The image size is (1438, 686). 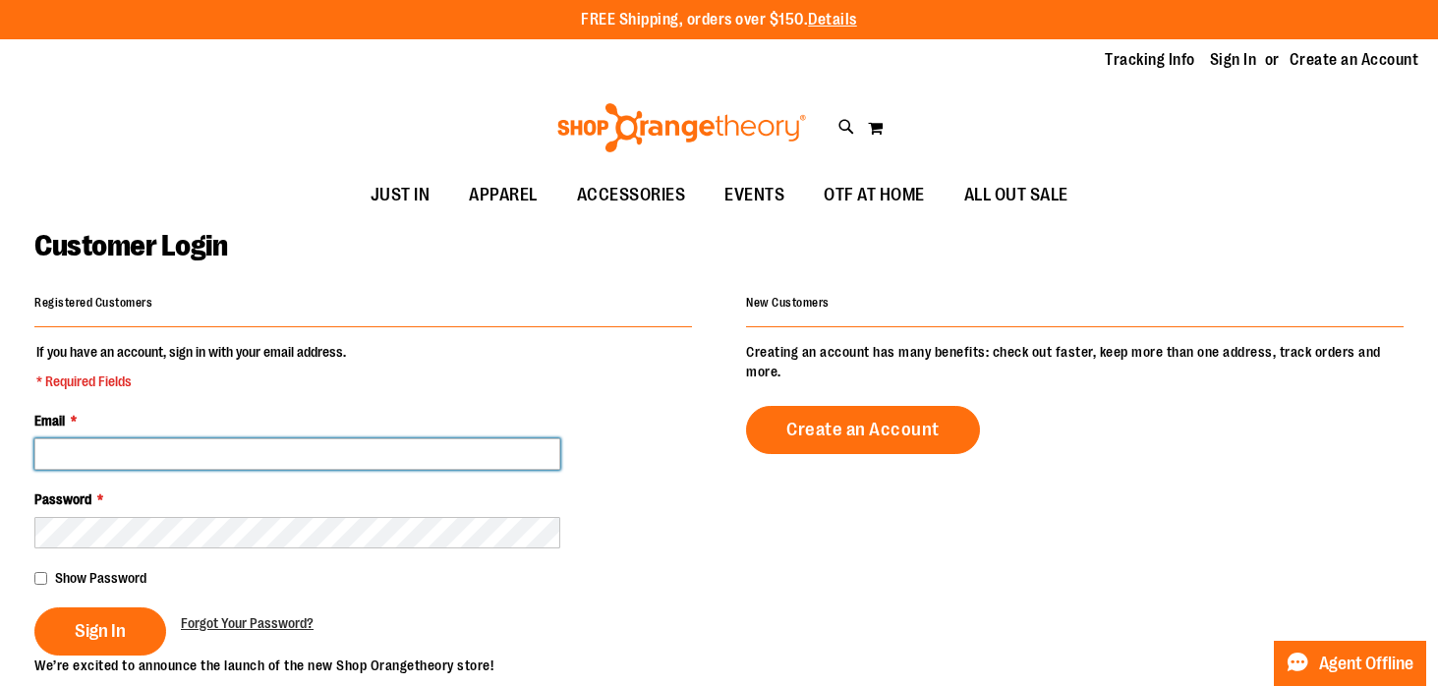 I want to click on strong: New Customers, so click(x=787, y=303).